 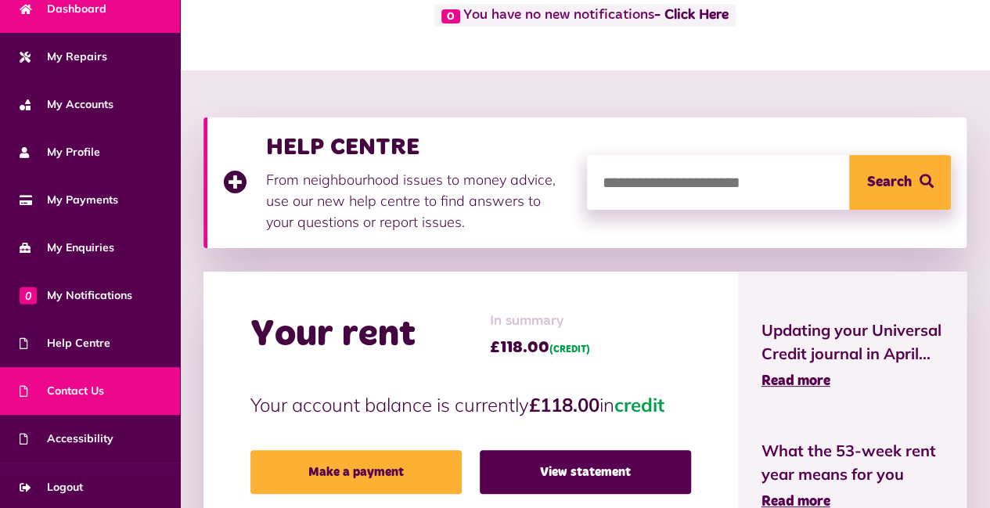 What do you see at coordinates (900, 182) in the screenshot?
I see `button: Search` at bounding box center [900, 182].